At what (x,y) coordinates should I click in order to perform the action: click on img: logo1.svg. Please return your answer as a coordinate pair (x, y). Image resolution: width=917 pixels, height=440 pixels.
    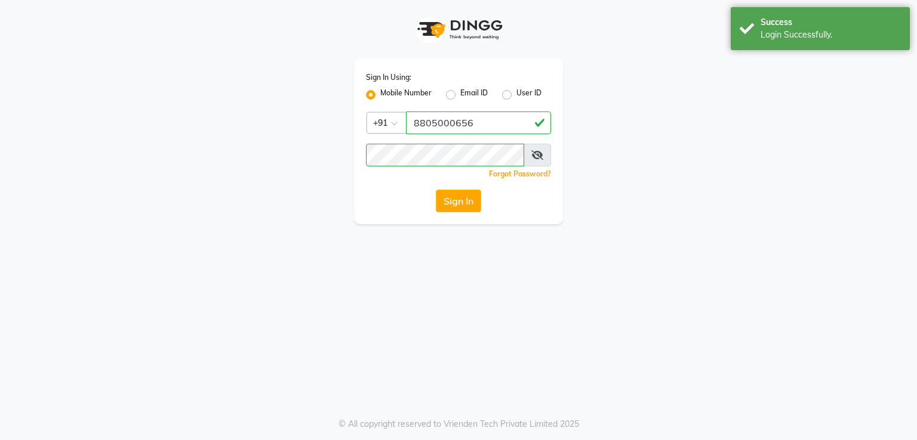
    Looking at the image, I should click on (458, 29).